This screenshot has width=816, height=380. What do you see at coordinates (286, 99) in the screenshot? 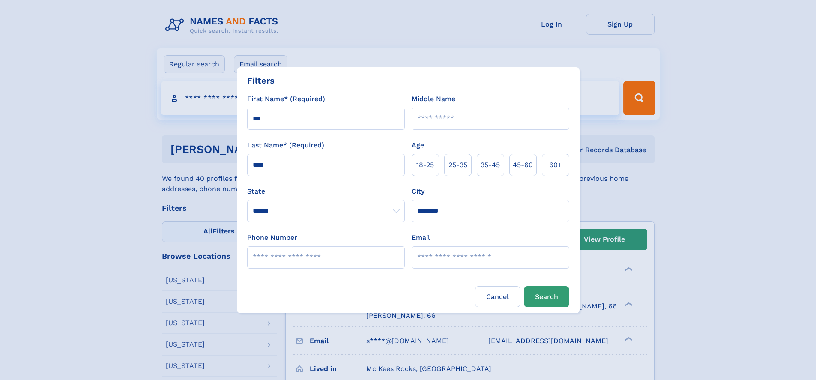
I see `label: First Name* (Required)` at bounding box center [286, 99].